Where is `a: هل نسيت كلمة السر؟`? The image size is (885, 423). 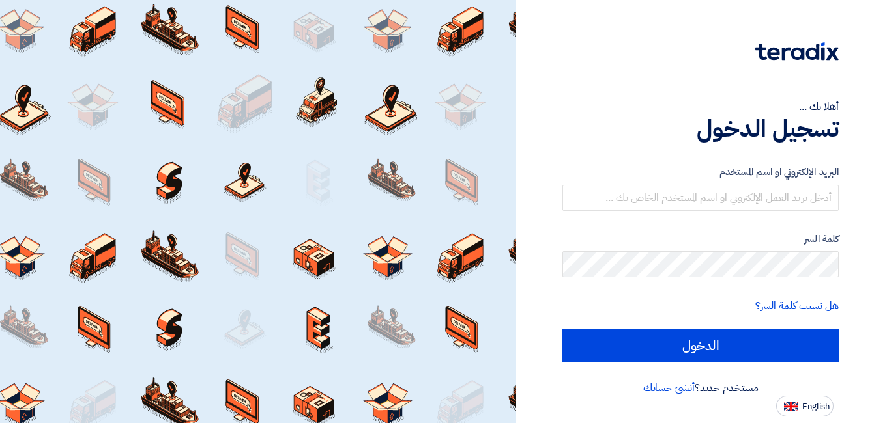
a: هل نسيت كلمة السر؟ is located at coordinates (797, 306).